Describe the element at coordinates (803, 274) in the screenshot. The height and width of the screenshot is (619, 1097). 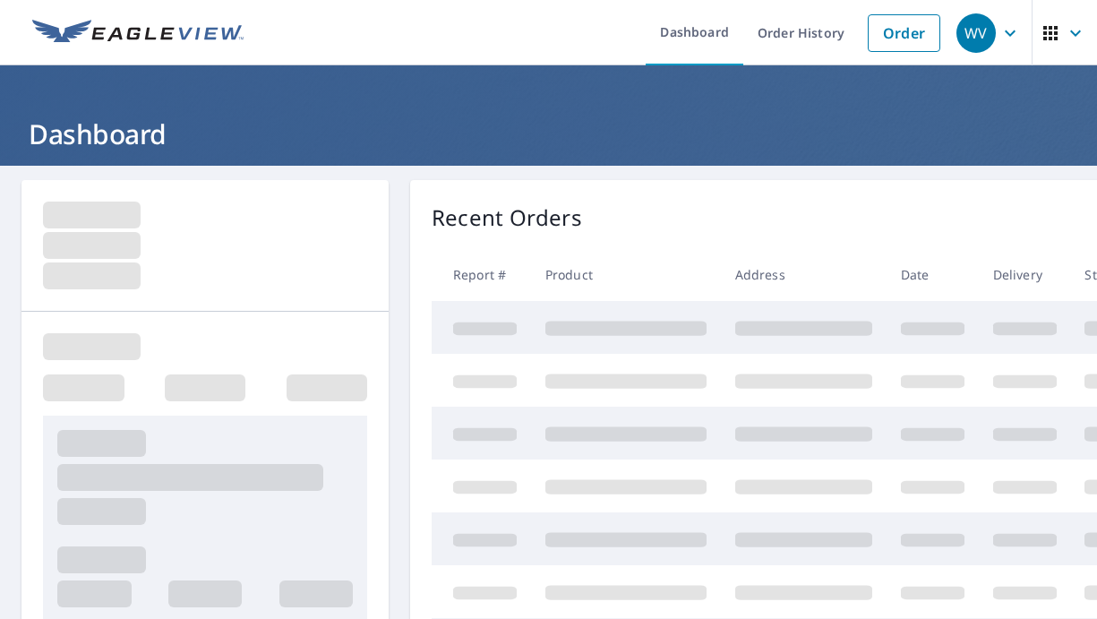
I see `th: Address` at that location.